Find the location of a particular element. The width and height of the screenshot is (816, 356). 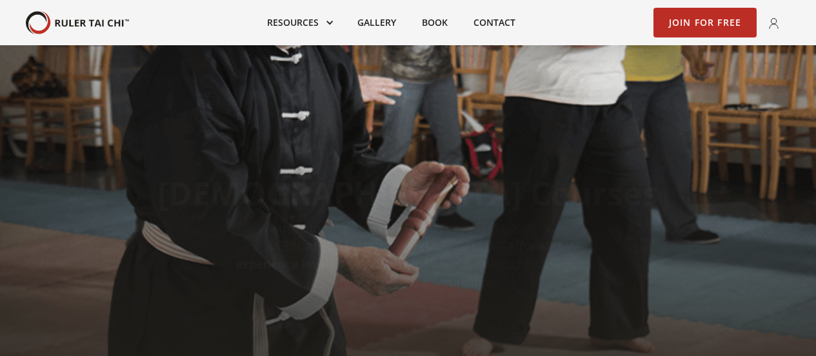

a: home is located at coordinates (77, 23).